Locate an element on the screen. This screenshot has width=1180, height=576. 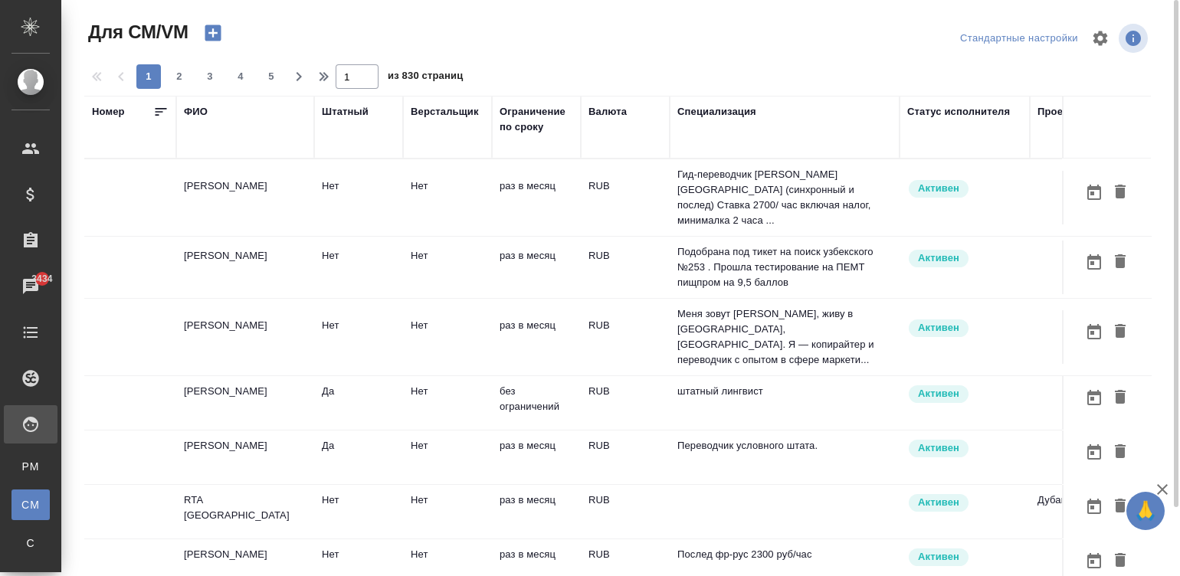
p: Подобрана под тикет на поиск узбекского №253 . Прошла тестирование на ПЕМТ пищпром на 9,5 баллов is located at coordinates (784, 267).